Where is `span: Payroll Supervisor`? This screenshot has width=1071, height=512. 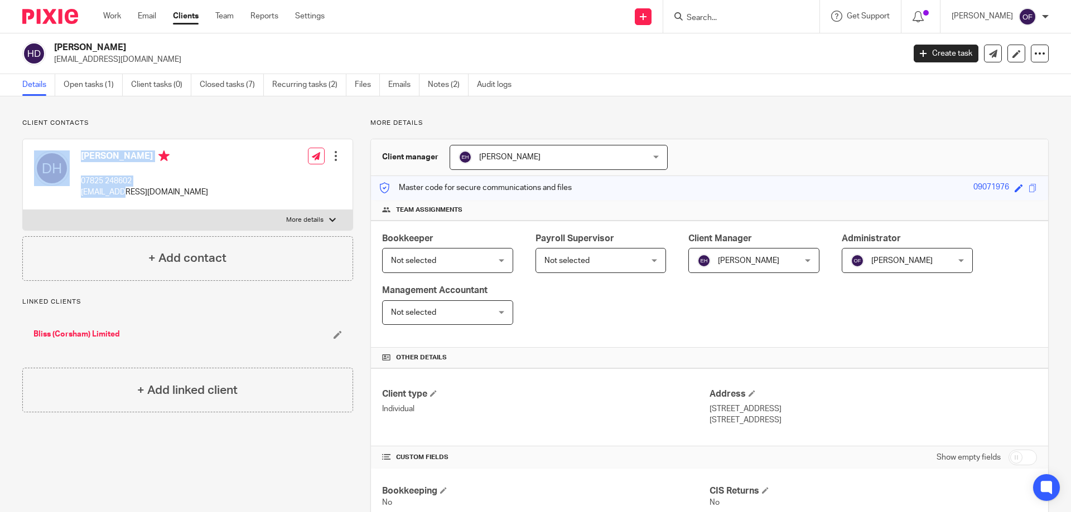
span: Payroll Supervisor is located at coordinates (574, 239).